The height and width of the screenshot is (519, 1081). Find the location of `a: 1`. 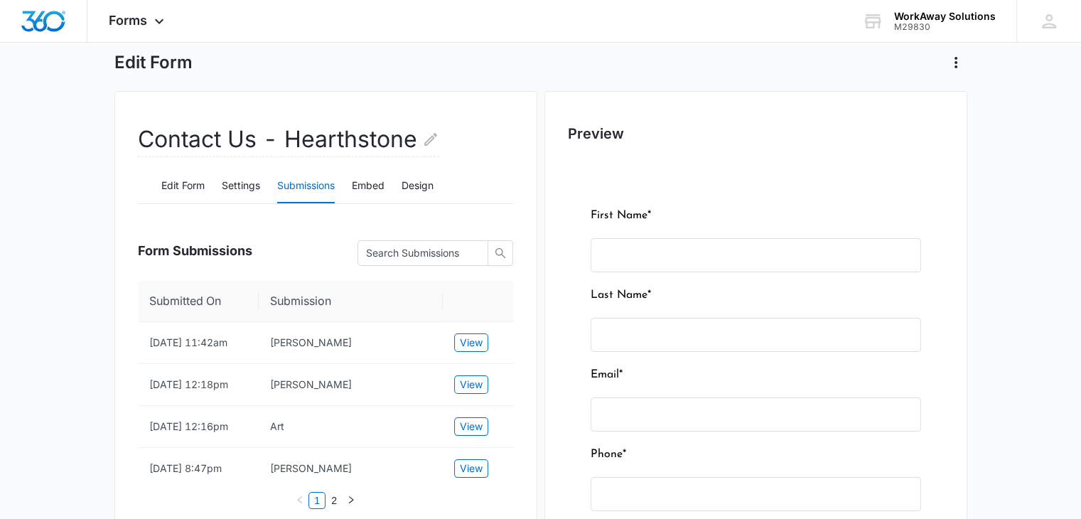

a: 1 is located at coordinates (317, 501).